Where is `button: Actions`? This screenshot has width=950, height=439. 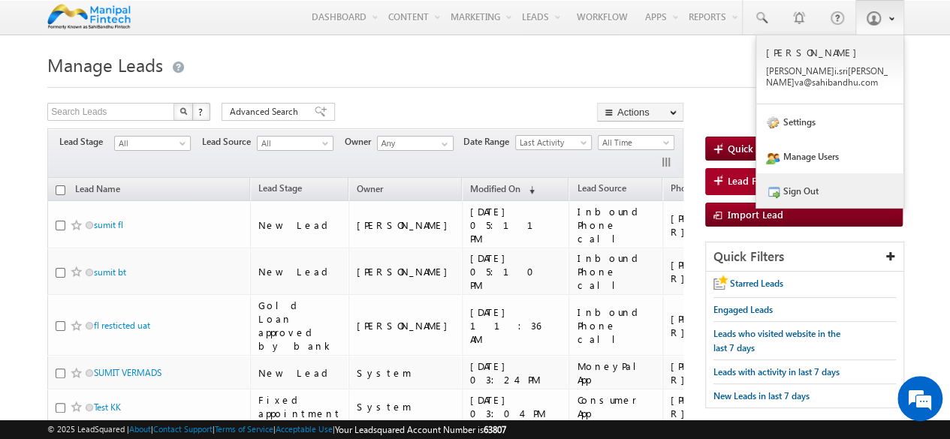
button: Actions is located at coordinates (640, 112).